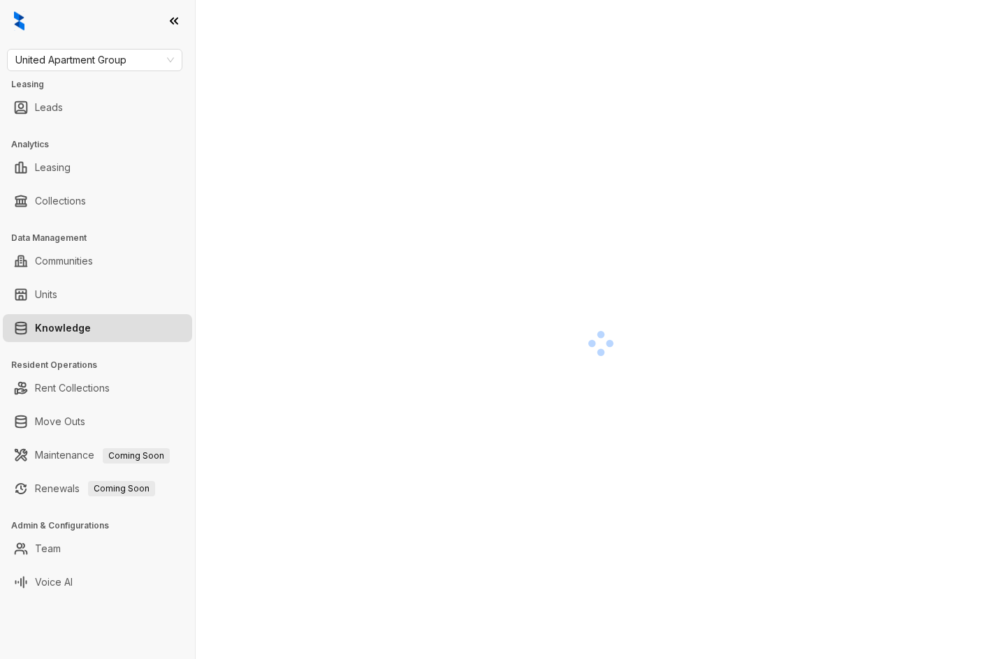 The height and width of the screenshot is (659, 981). I want to click on a: Units, so click(46, 295).